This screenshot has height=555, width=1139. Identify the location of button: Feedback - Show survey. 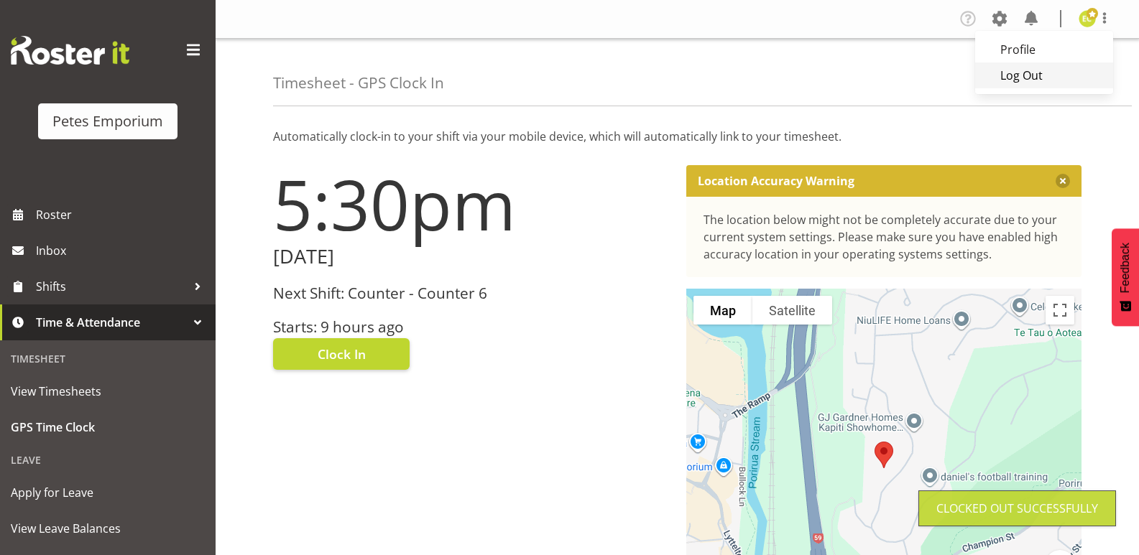
(1125, 277).